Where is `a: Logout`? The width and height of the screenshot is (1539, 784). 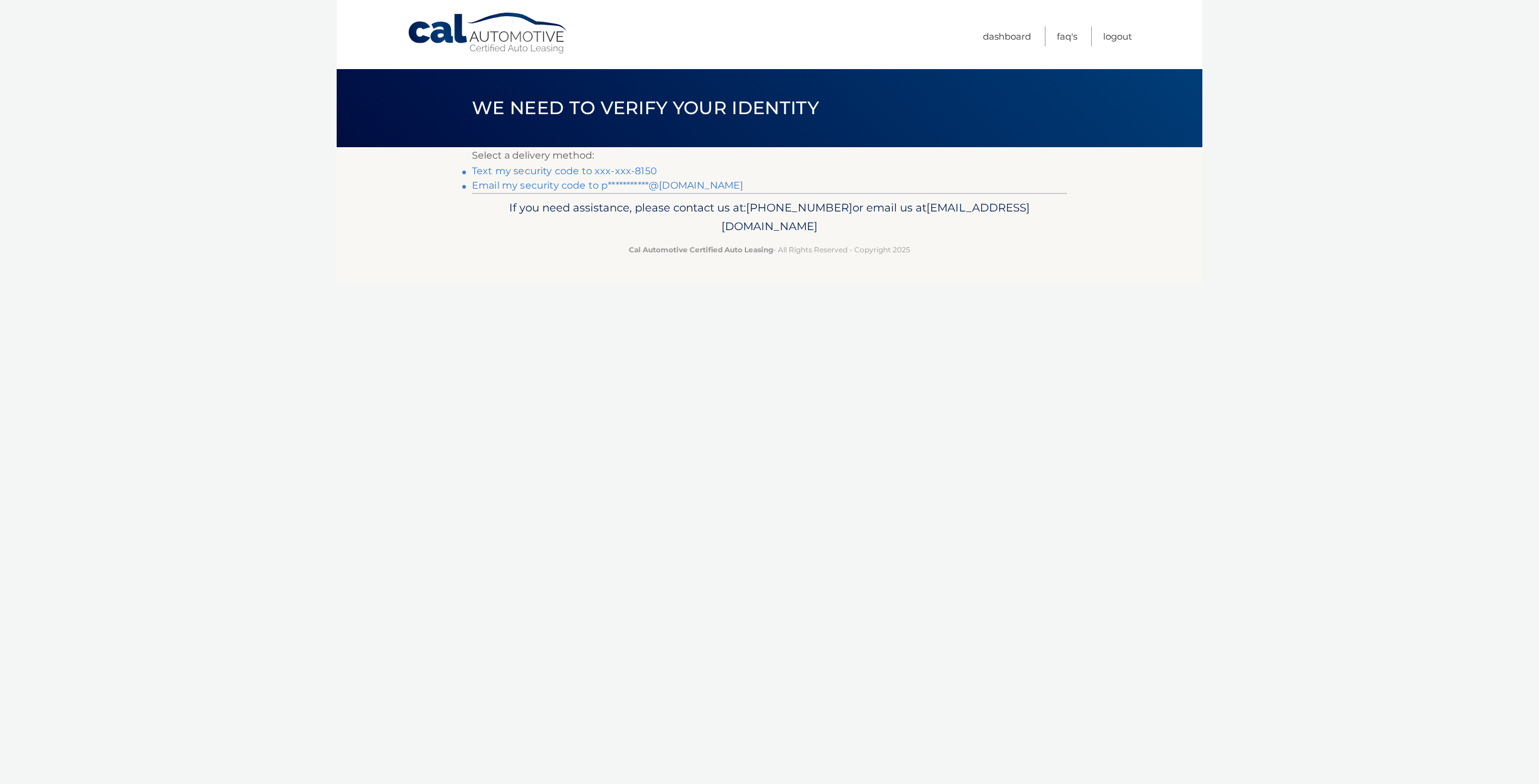 a: Logout is located at coordinates (1118, 36).